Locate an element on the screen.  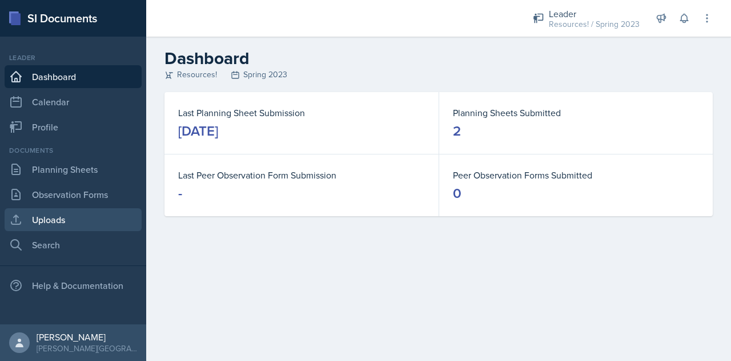
div: 2 is located at coordinates (457, 131).